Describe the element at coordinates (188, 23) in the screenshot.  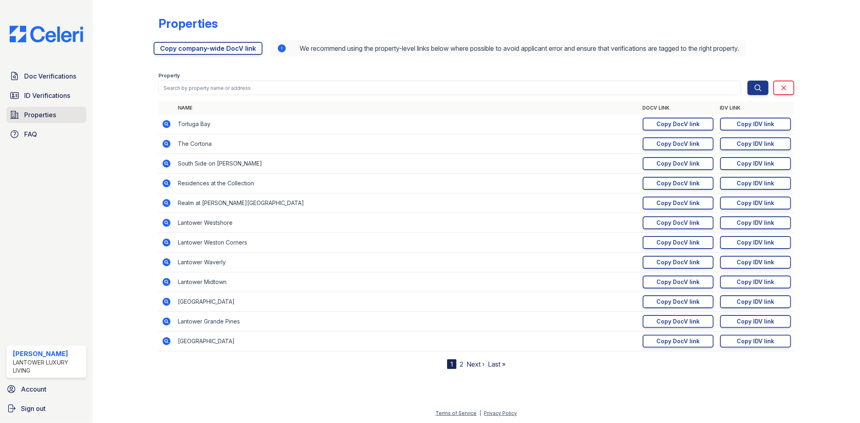
I see `div: Properties` at that location.